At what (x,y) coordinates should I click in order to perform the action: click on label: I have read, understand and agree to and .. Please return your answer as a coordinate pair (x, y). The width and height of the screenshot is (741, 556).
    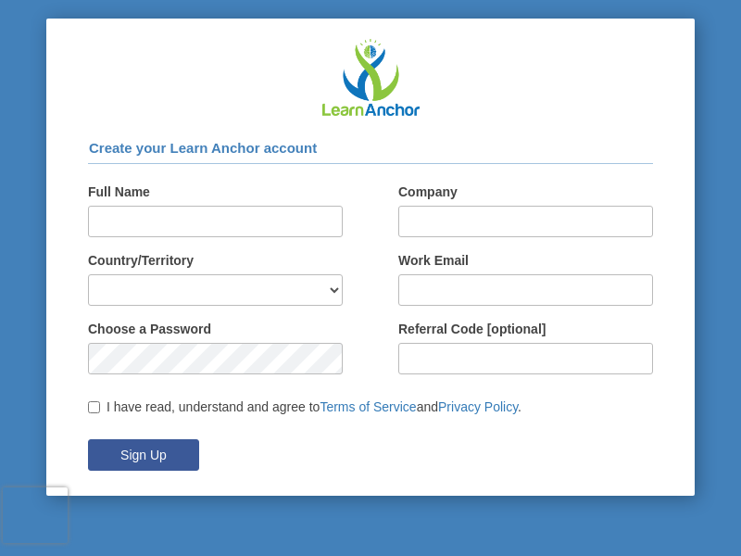
    Looking at the image, I should click on (305, 407).